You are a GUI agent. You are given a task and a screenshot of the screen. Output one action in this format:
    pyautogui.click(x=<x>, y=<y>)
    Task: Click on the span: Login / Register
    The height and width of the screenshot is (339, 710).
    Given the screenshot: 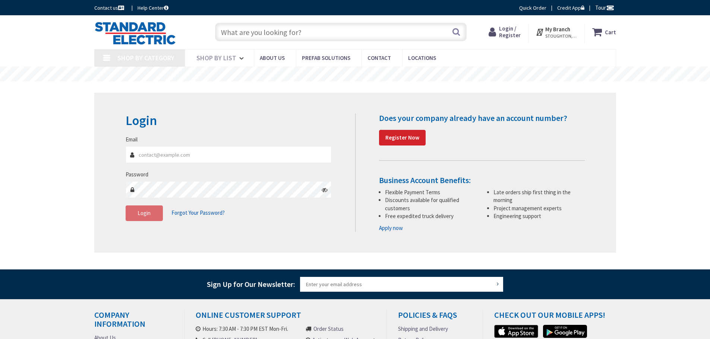 What is the action you would take?
    pyautogui.click(x=510, y=32)
    